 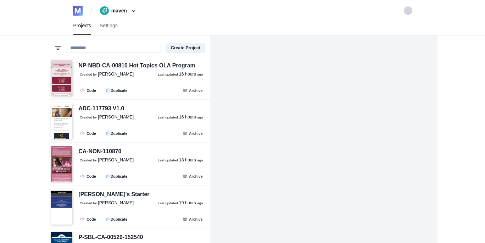 What do you see at coordinates (78, 11) in the screenshot?
I see `img: logo` at bounding box center [78, 11].